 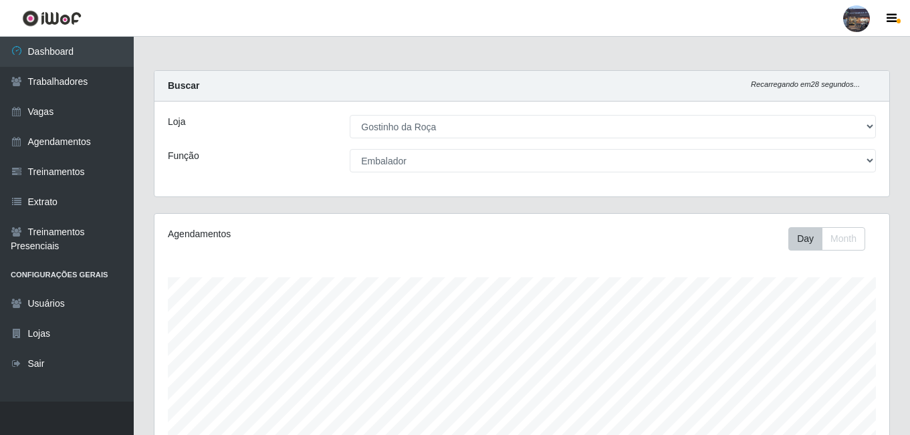 I want to click on div: First group, so click(x=826, y=239).